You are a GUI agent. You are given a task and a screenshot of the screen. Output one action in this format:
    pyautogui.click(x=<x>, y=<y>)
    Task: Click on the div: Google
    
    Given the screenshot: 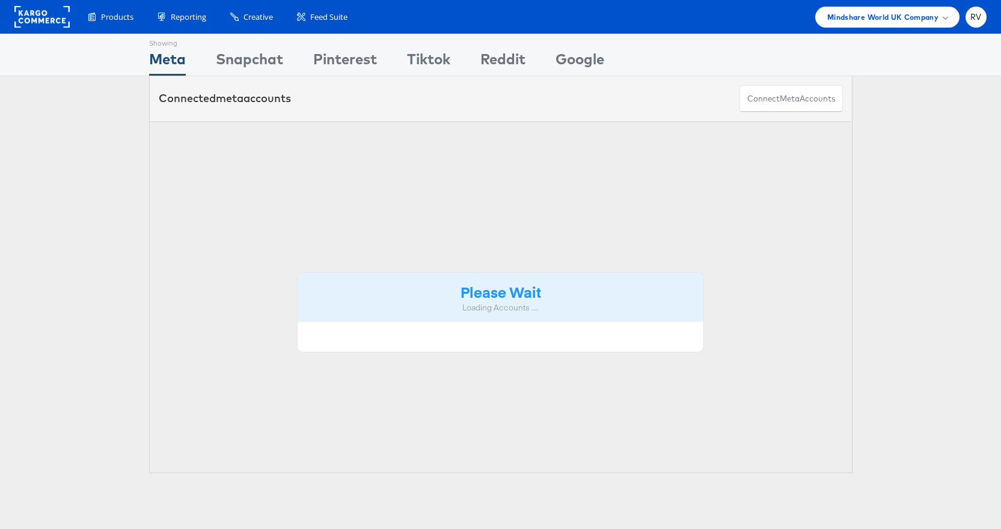 What is the action you would take?
    pyautogui.click(x=579, y=62)
    